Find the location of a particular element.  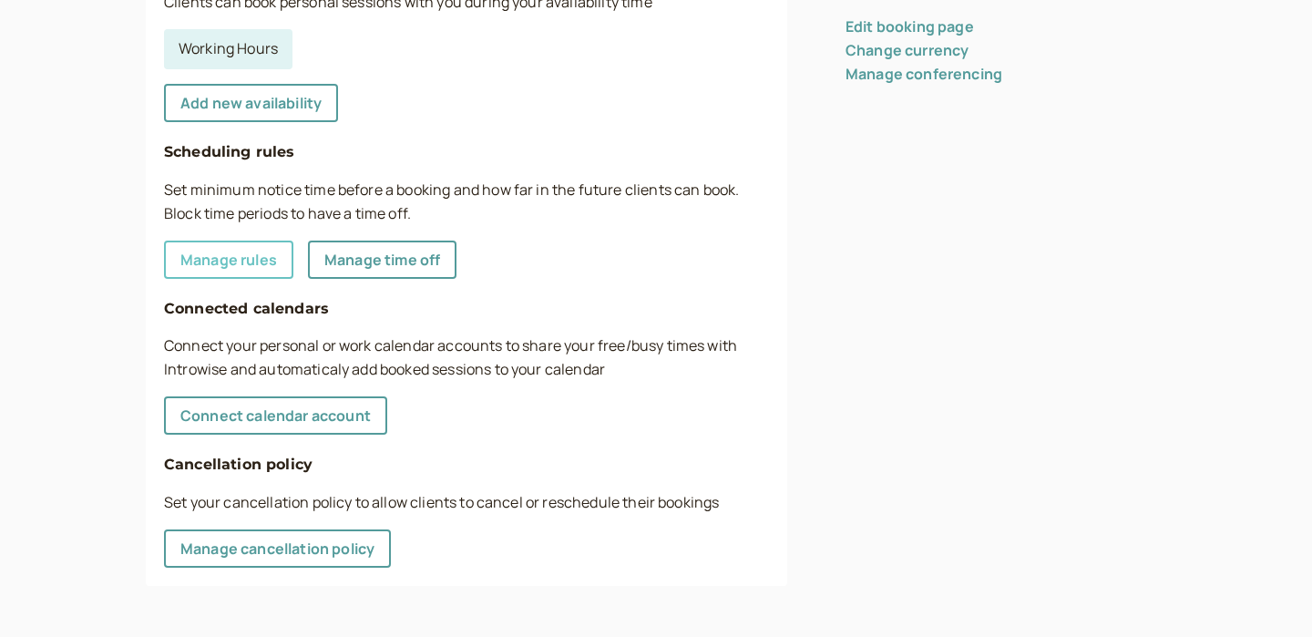

p: Set minimum notice time before a booking and how far in the future clients can book. Block time p... is located at coordinates (466, 202).